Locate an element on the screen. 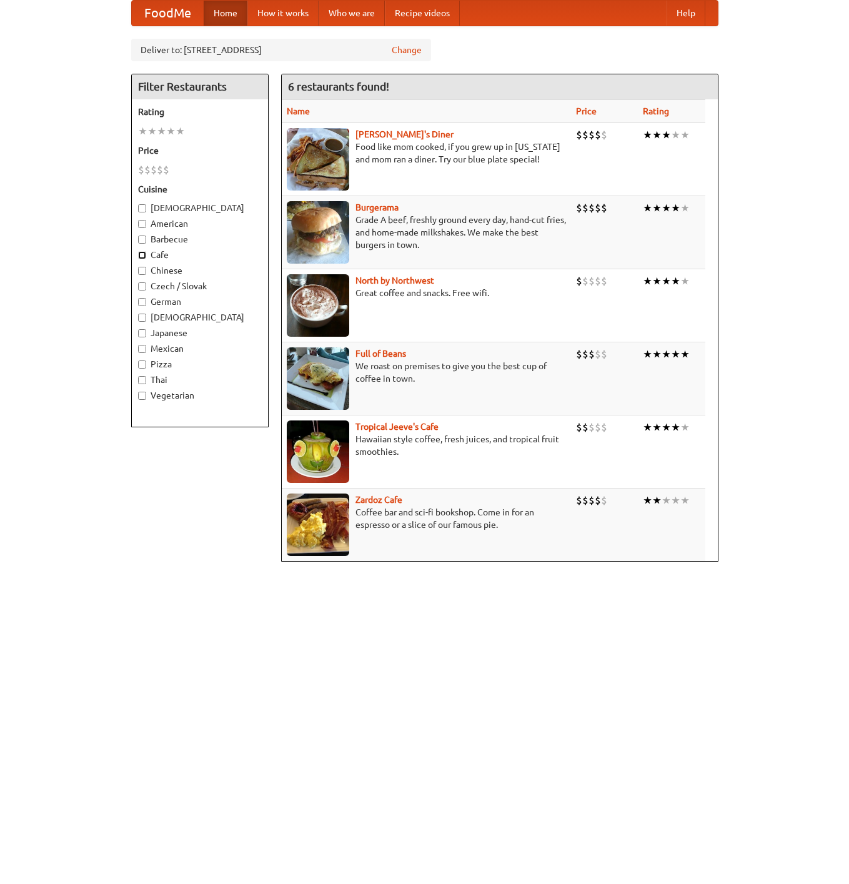 This screenshot has width=849, height=884. label: Vegetarian is located at coordinates (200, 395).